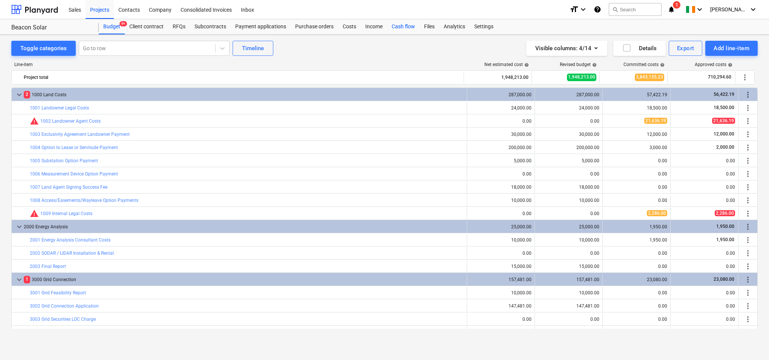 This screenshot has height=360, width=769. I want to click on div: 2000 Energy Analysis, so click(243, 226).